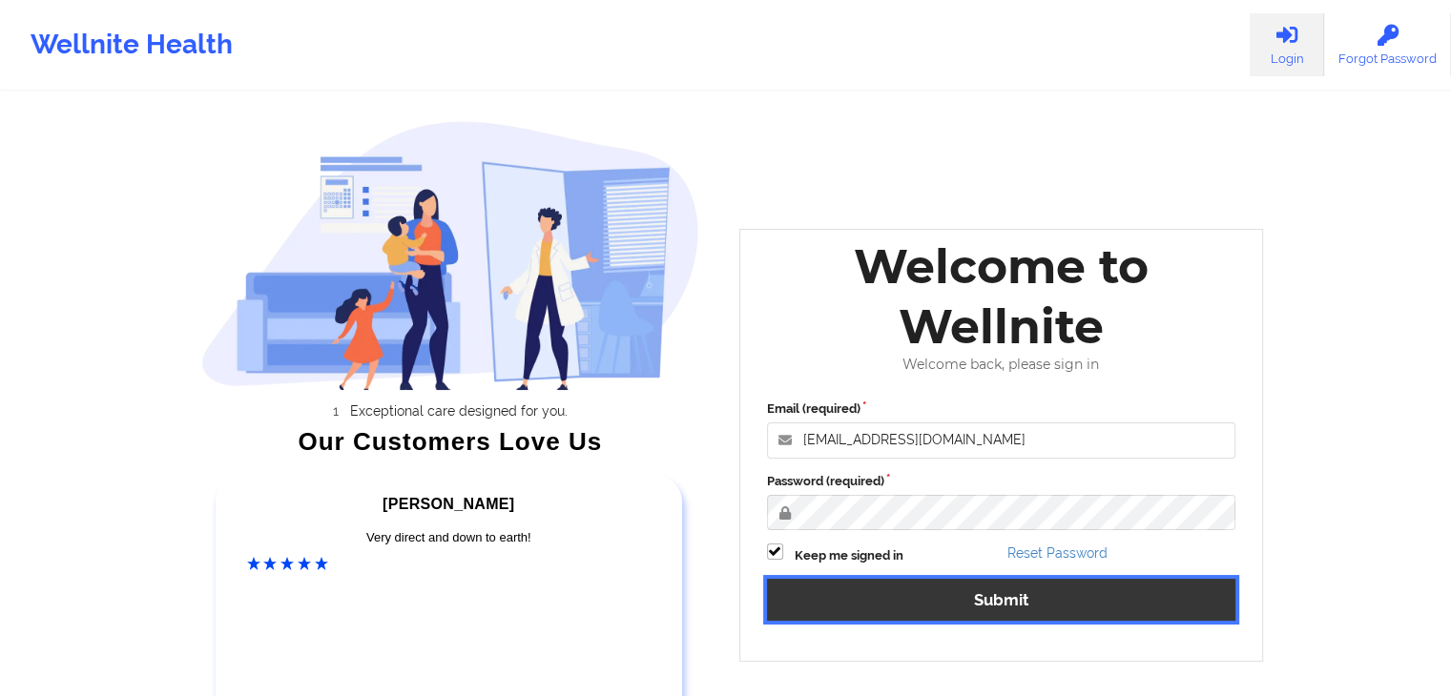 The height and width of the screenshot is (696, 1451). What do you see at coordinates (1001, 441) in the screenshot?
I see `input: Email address` at bounding box center [1001, 441].